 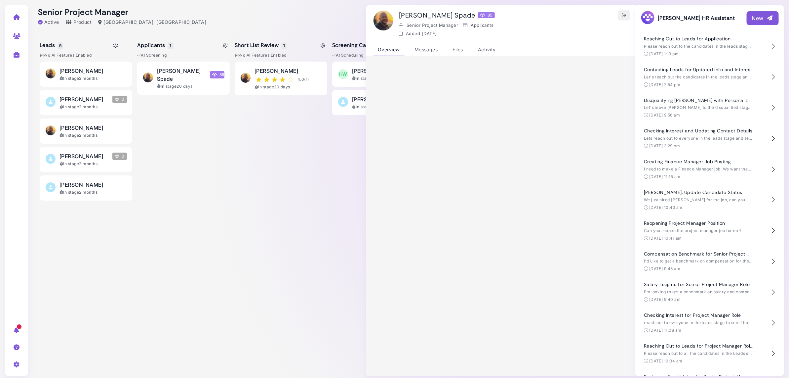 I want to click on button: Contacting Leads for Updated Info and Interest Let's reach out the candidates in the leads stage ..., so click(x=710, y=77).